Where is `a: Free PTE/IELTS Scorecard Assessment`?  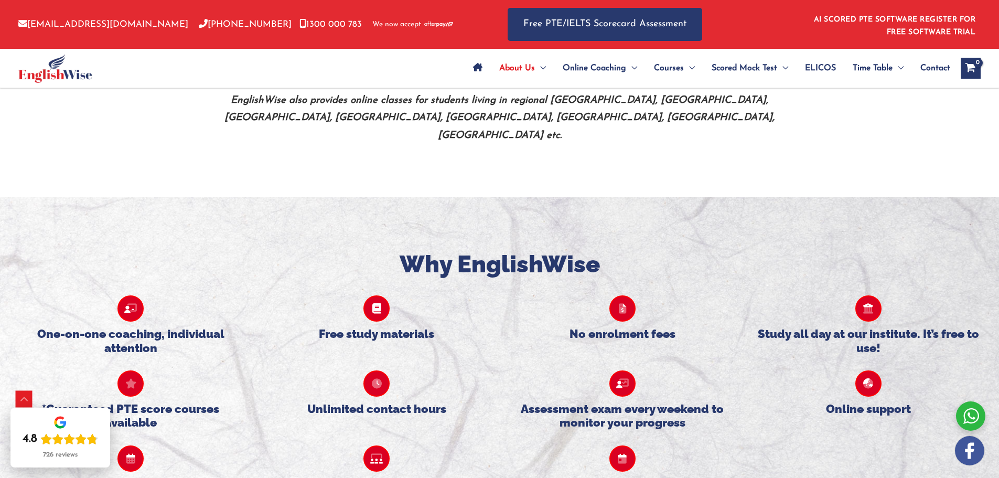 a: Free PTE/IELTS Scorecard Assessment is located at coordinates (604, 24).